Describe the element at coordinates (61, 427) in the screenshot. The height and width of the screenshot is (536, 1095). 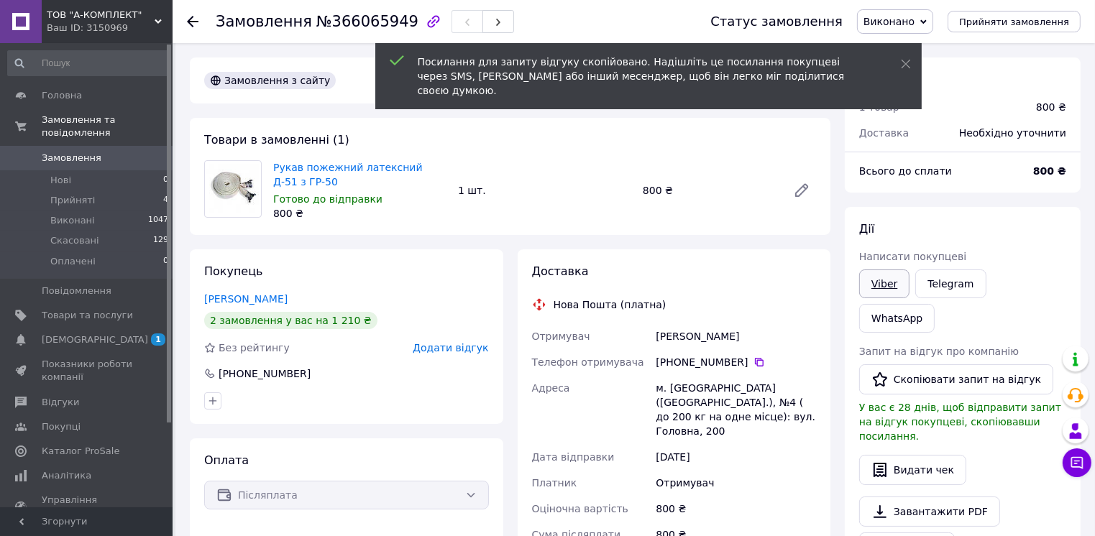
I see `span: Покупці` at that location.